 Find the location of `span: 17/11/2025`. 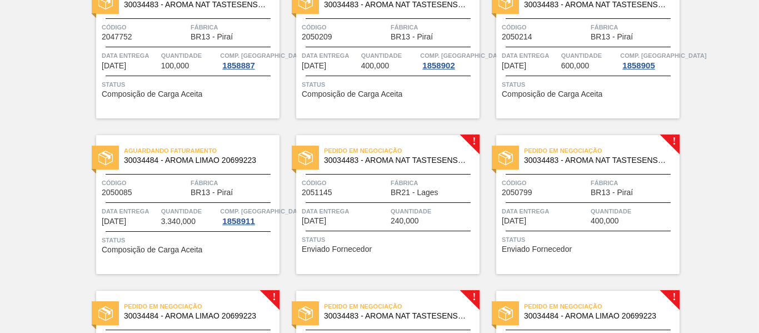

span: 17/11/2025 is located at coordinates (514, 221).